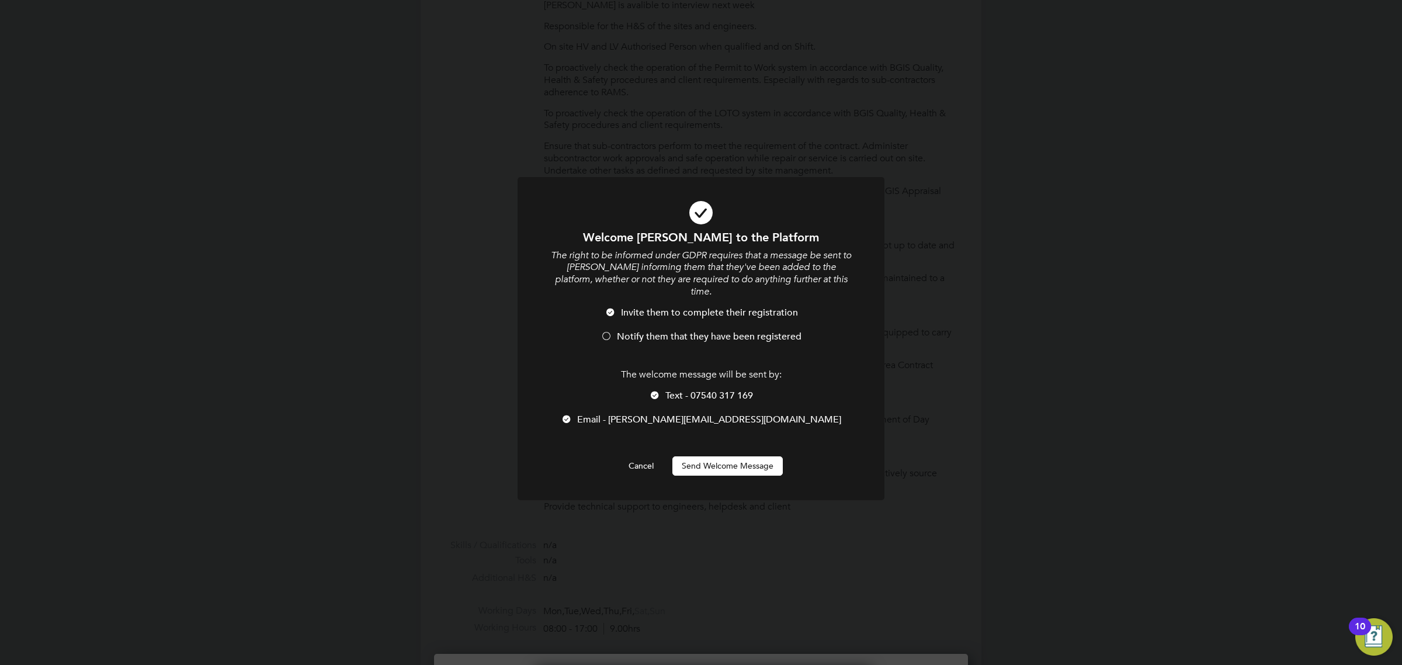 Image resolution: width=1402 pixels, height=665 pixels. I want to click on p: The welcome message will be sent by:, so click(701, 374).